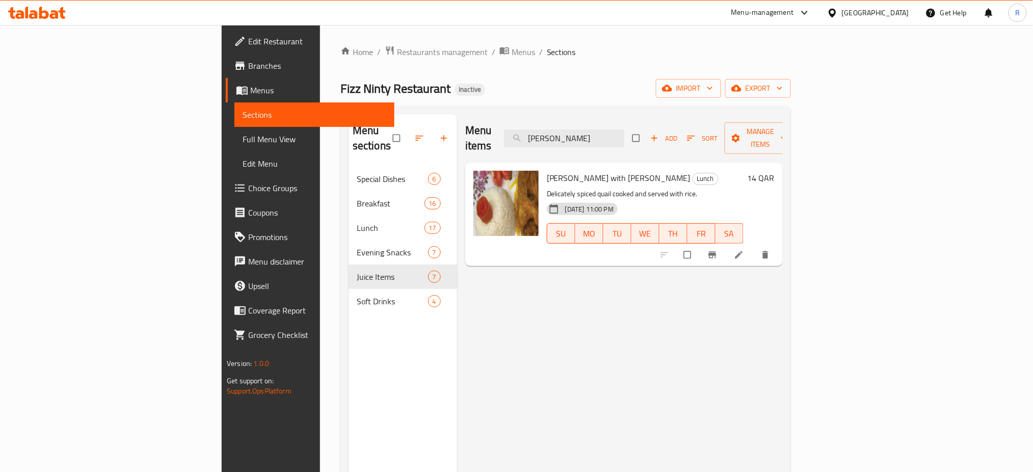 This screenshot has height=472, width=1033. Describe the element at coordinates (705, 179) in the screenshot. I see `div: Lunch` at that location.